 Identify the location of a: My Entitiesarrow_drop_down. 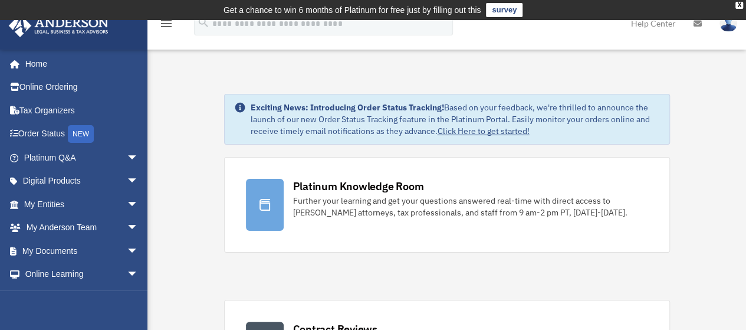
(82, 204).